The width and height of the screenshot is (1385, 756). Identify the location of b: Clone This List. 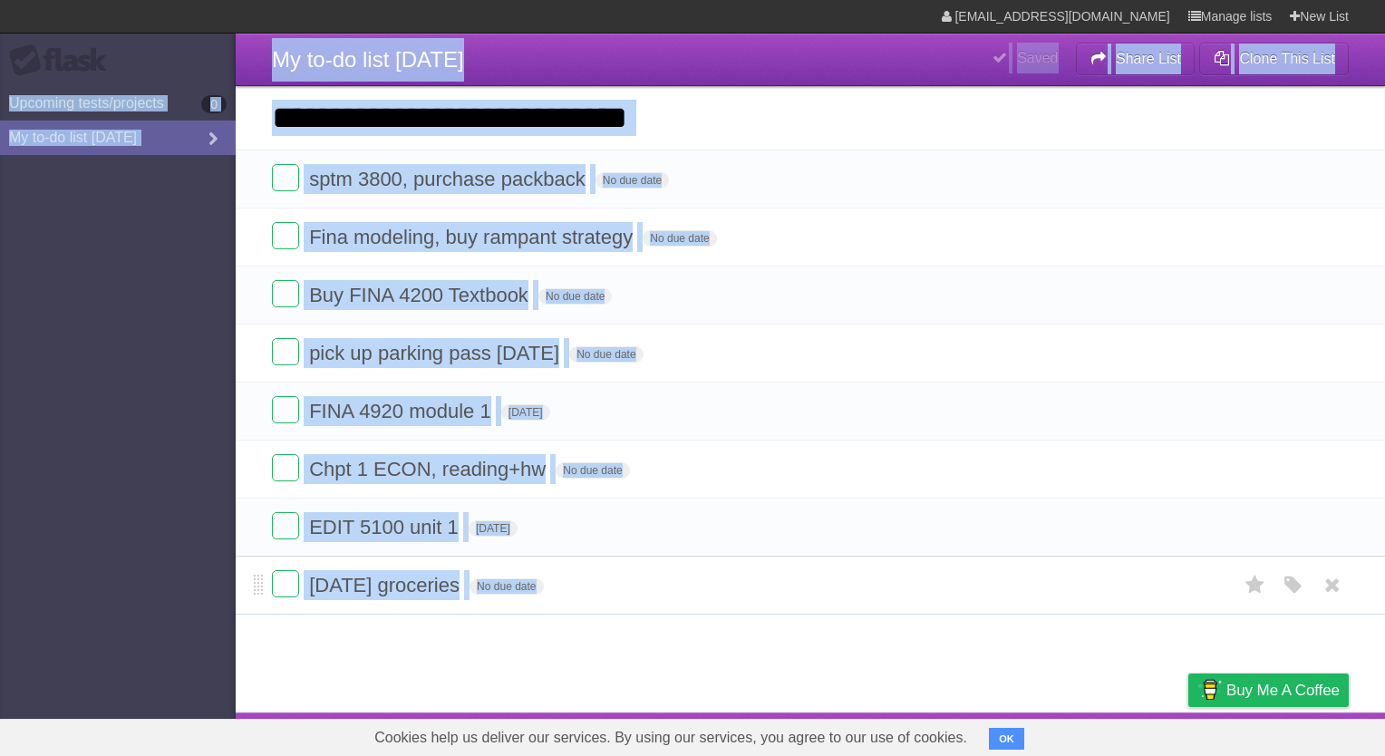
(1287, 58).